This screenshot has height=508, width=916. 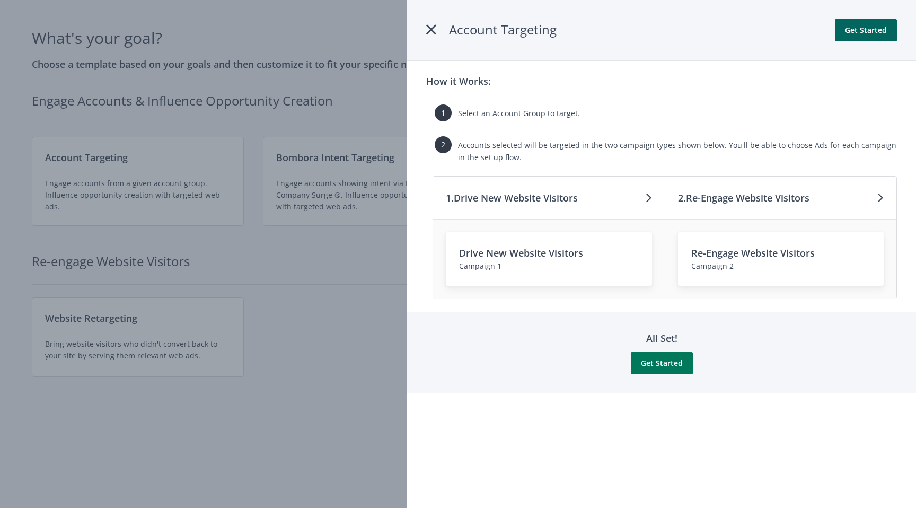 What do you see at coordinates (548, 253) in the screenshot?
I see `h3: Drive New Website Visitors` at bounding box center [548, 253].